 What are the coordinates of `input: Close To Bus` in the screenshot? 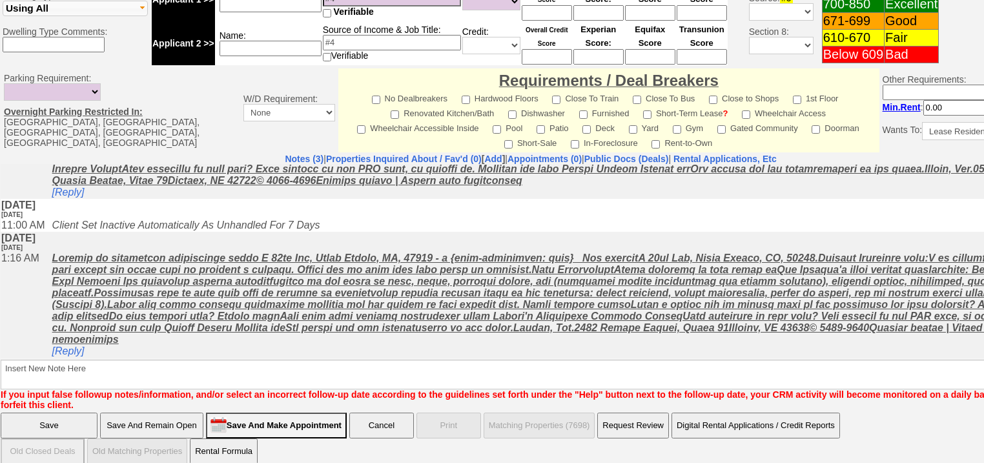 It's located at (636, 99).